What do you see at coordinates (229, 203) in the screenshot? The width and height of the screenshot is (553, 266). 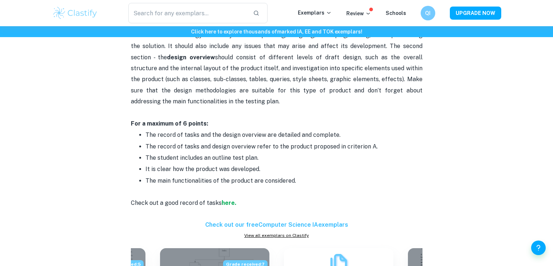 I see `strong: here.` at bounding box center [229, 203].